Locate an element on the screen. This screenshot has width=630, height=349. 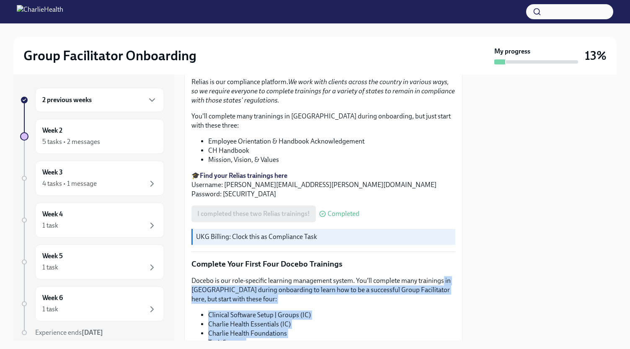
a: Week 51 task is located at coordinates (92, 262).